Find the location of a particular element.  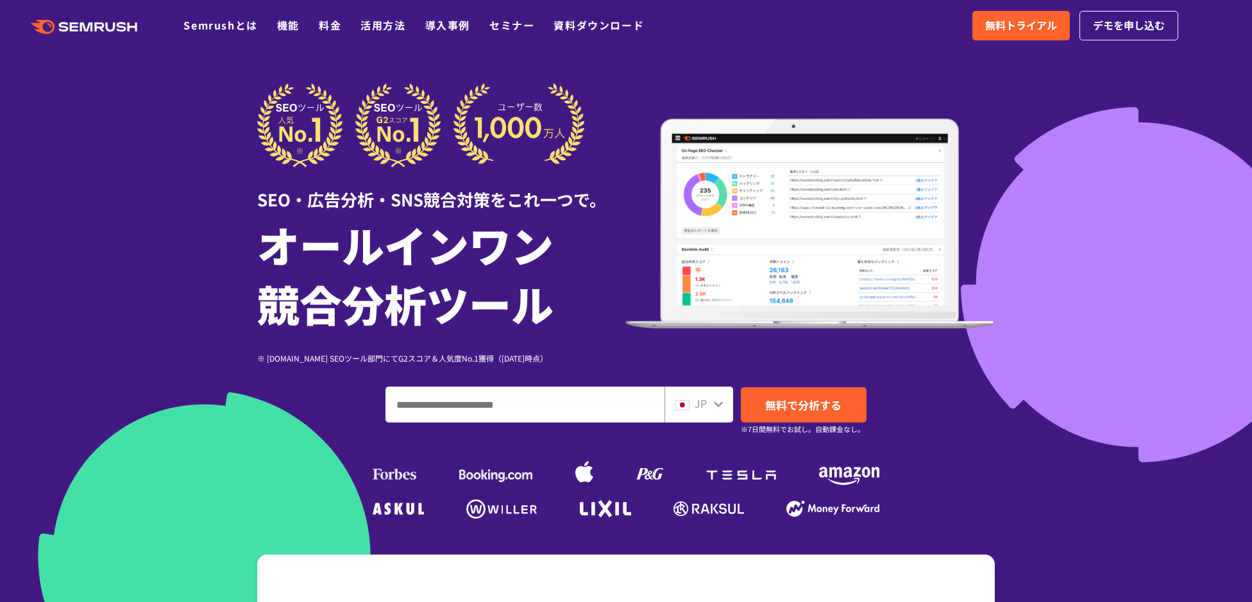

a: 無料で分析する is located at coordinates (804, 405).